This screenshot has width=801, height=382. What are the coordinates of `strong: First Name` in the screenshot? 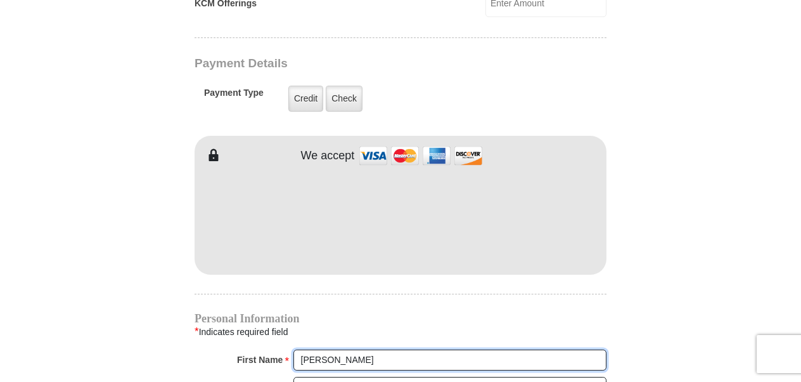 It's located at (260, 359).